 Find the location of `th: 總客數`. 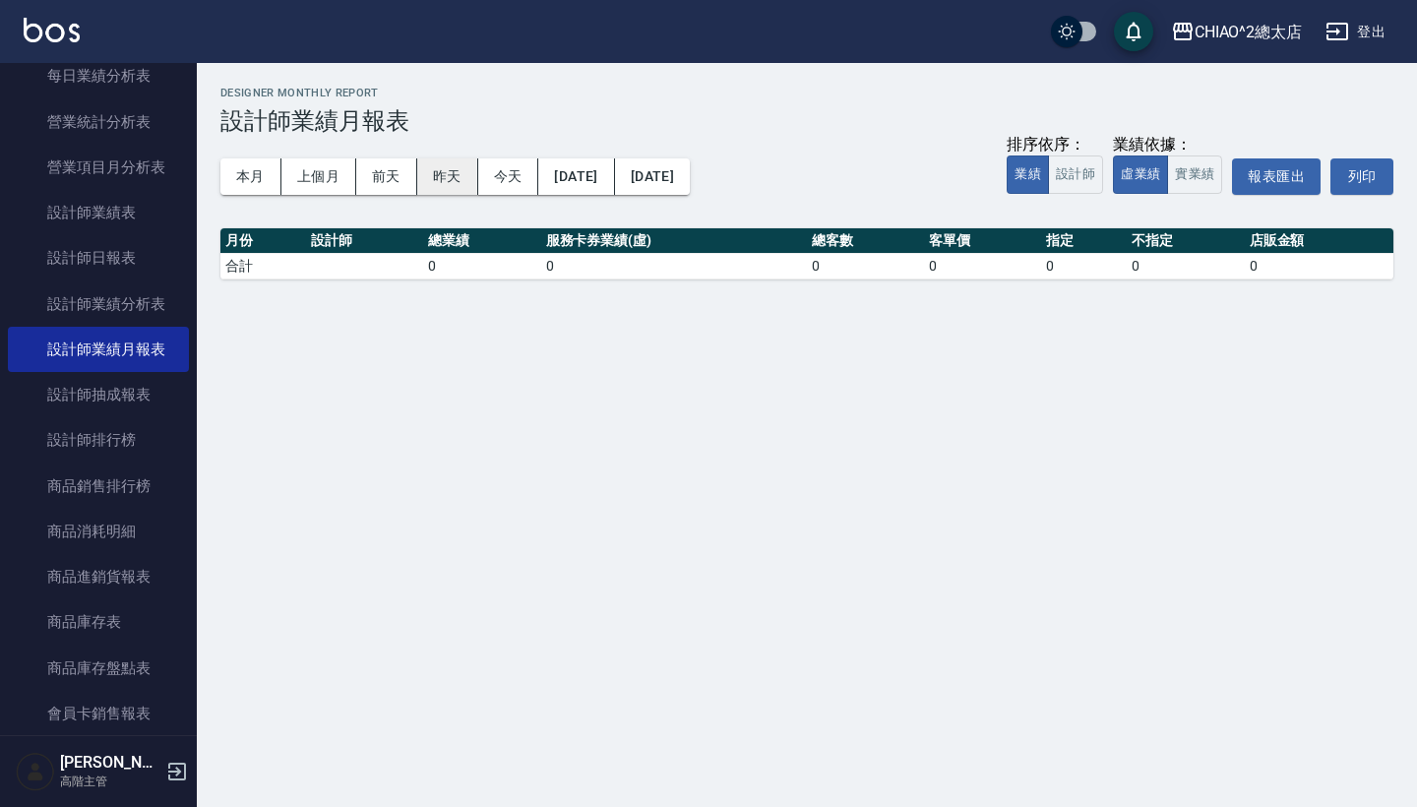

th: 總客數 is located at coordinates (865, 241).